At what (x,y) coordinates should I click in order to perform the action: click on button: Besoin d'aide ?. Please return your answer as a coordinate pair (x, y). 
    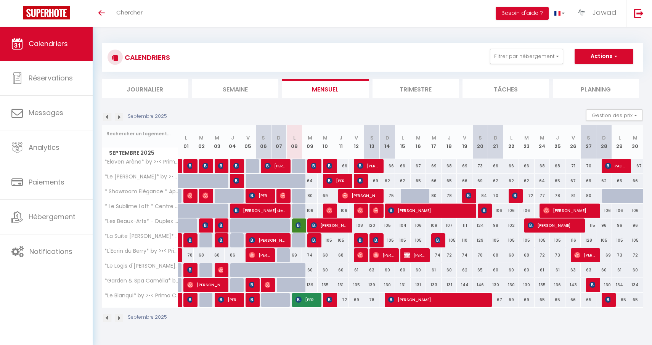
    Looking at the image, I should click on (522, 13).